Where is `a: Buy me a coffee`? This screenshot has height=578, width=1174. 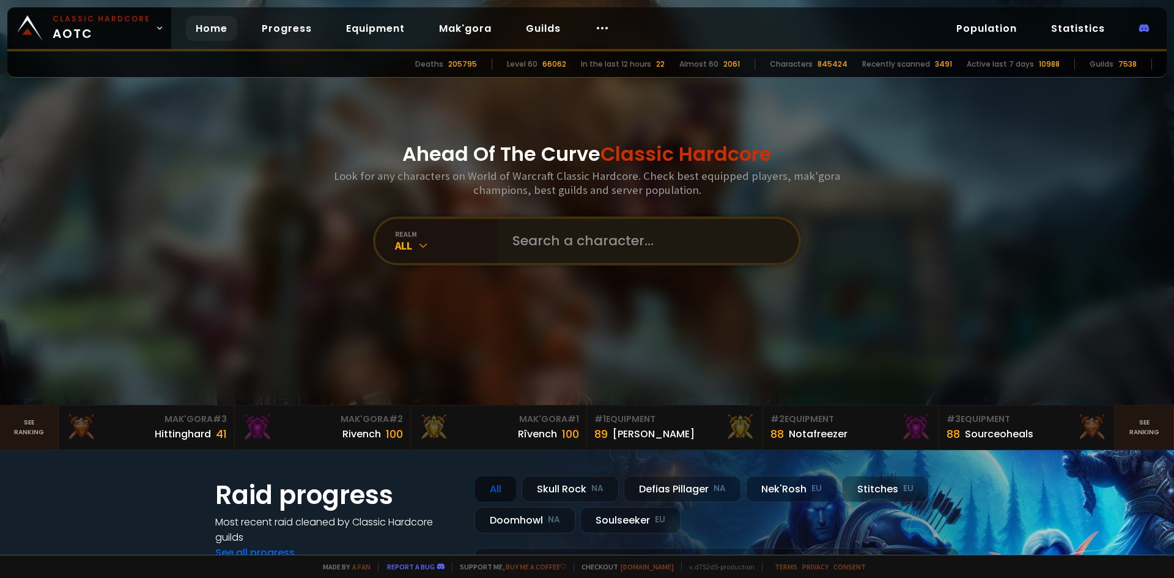 a: Buy me a coffee is located at coordinates (536, 566).